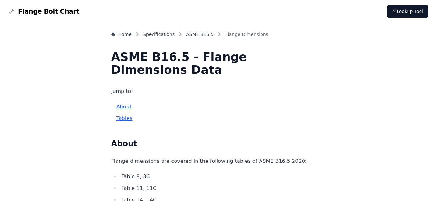 The width and height of the screenshot is (436, 201). I want to click on p: Flange dimensions are covered in the following tables of ASME B16.5 2020:, so click(218, 161).